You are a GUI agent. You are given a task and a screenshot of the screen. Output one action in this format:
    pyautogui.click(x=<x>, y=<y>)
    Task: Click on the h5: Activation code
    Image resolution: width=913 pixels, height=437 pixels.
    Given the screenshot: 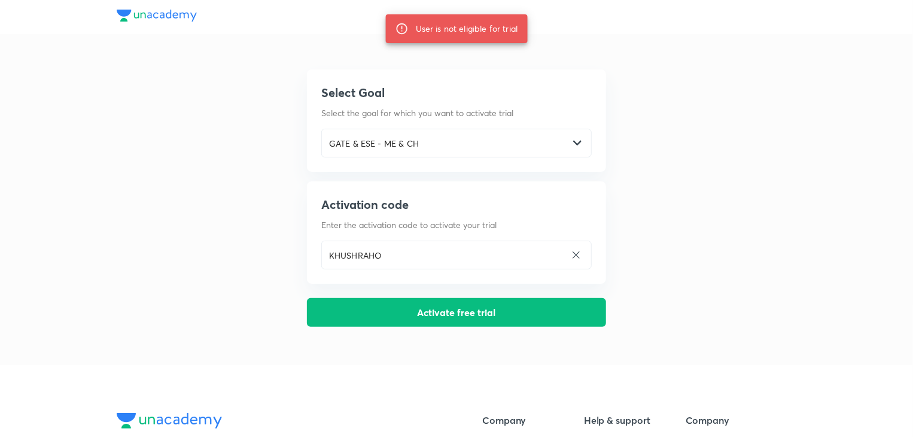 What is the action you would take?
    pyautogui.click(x=456, y=205)
    